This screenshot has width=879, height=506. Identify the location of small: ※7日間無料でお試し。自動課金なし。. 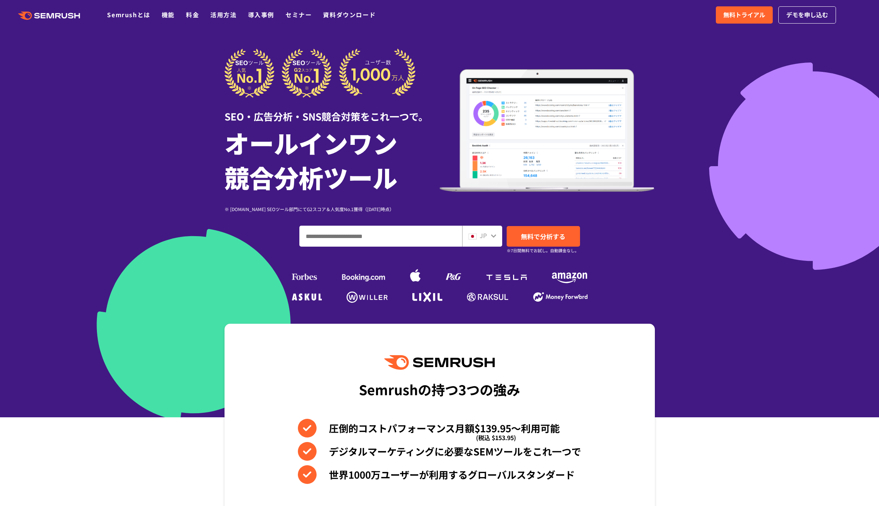
(543, 250).